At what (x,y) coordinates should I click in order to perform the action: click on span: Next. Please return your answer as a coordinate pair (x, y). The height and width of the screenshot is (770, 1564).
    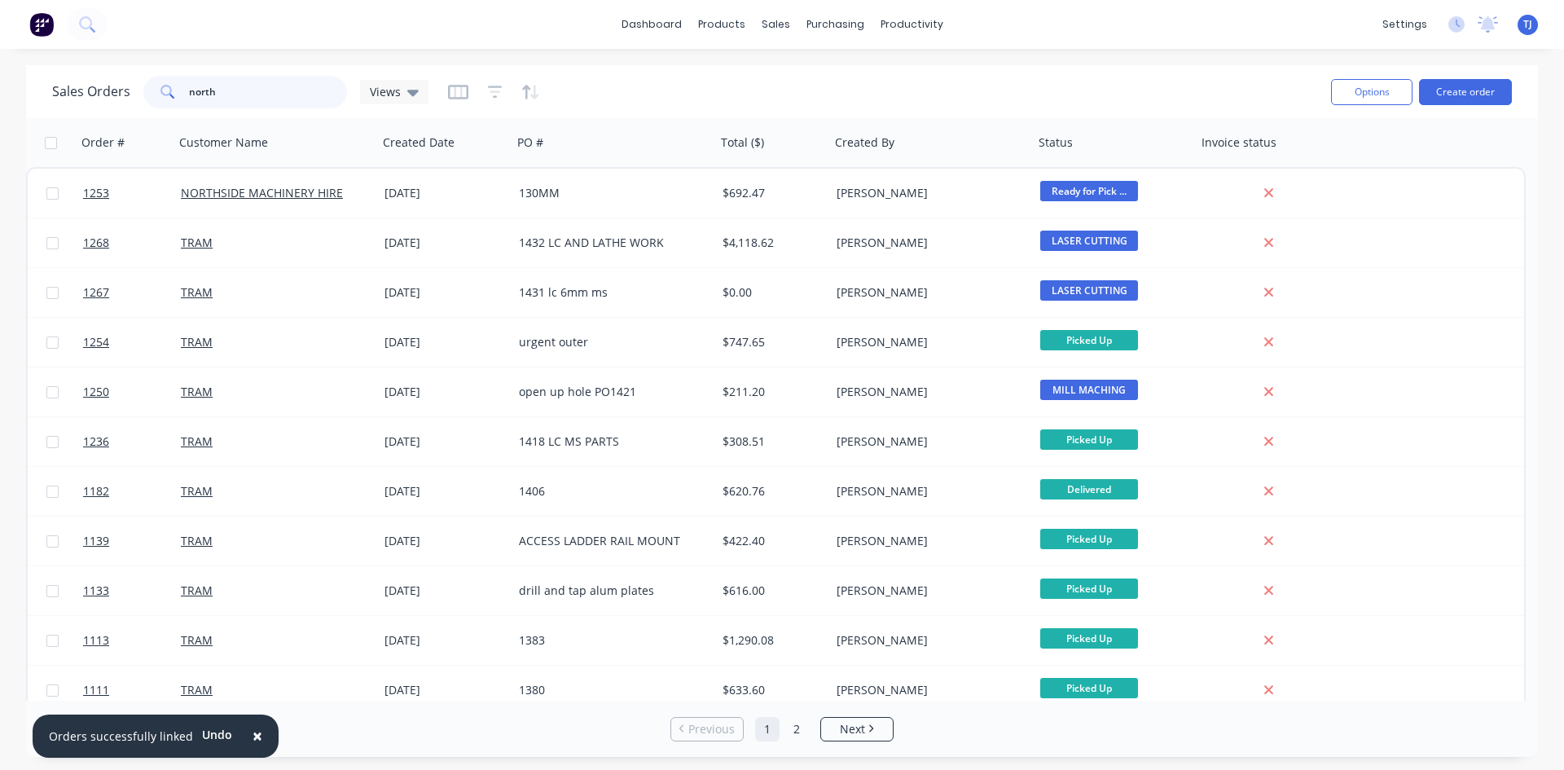
    Looking at the image, I should click on (852, 729).